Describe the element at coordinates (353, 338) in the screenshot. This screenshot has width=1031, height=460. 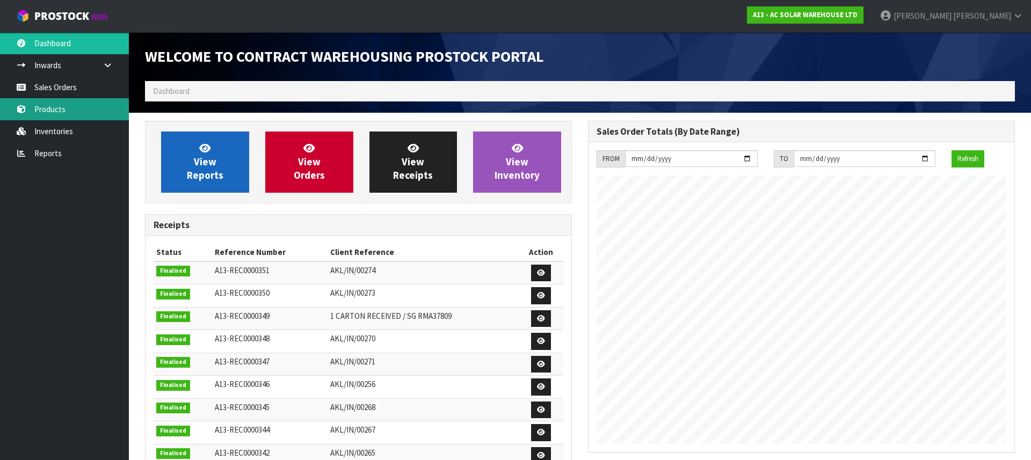
I see `span: AKL/IN/00270` at that location.